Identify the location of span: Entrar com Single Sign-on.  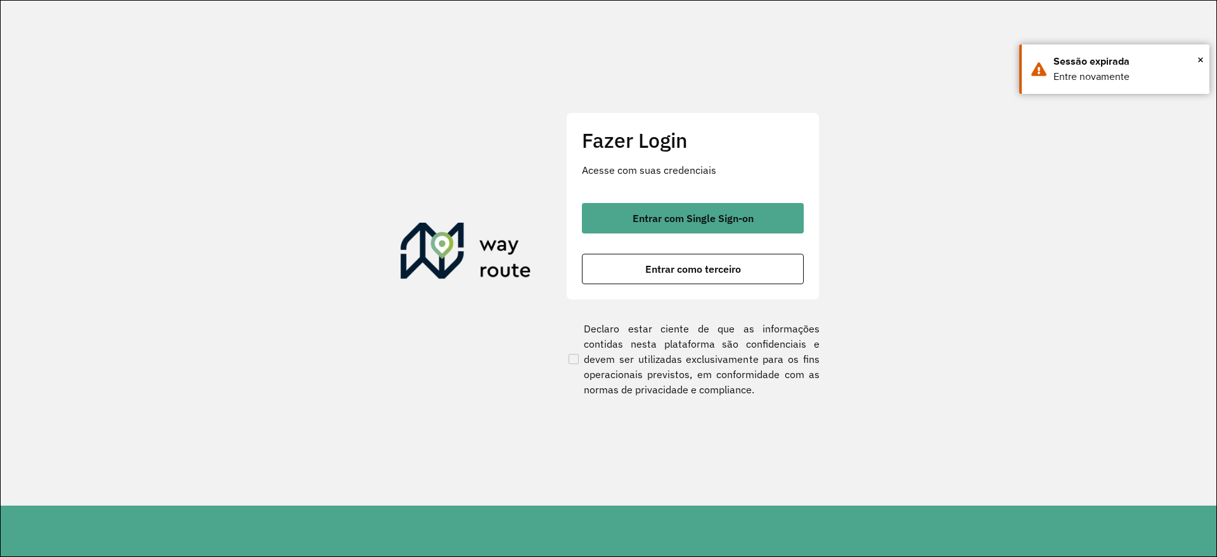
(693, 218).